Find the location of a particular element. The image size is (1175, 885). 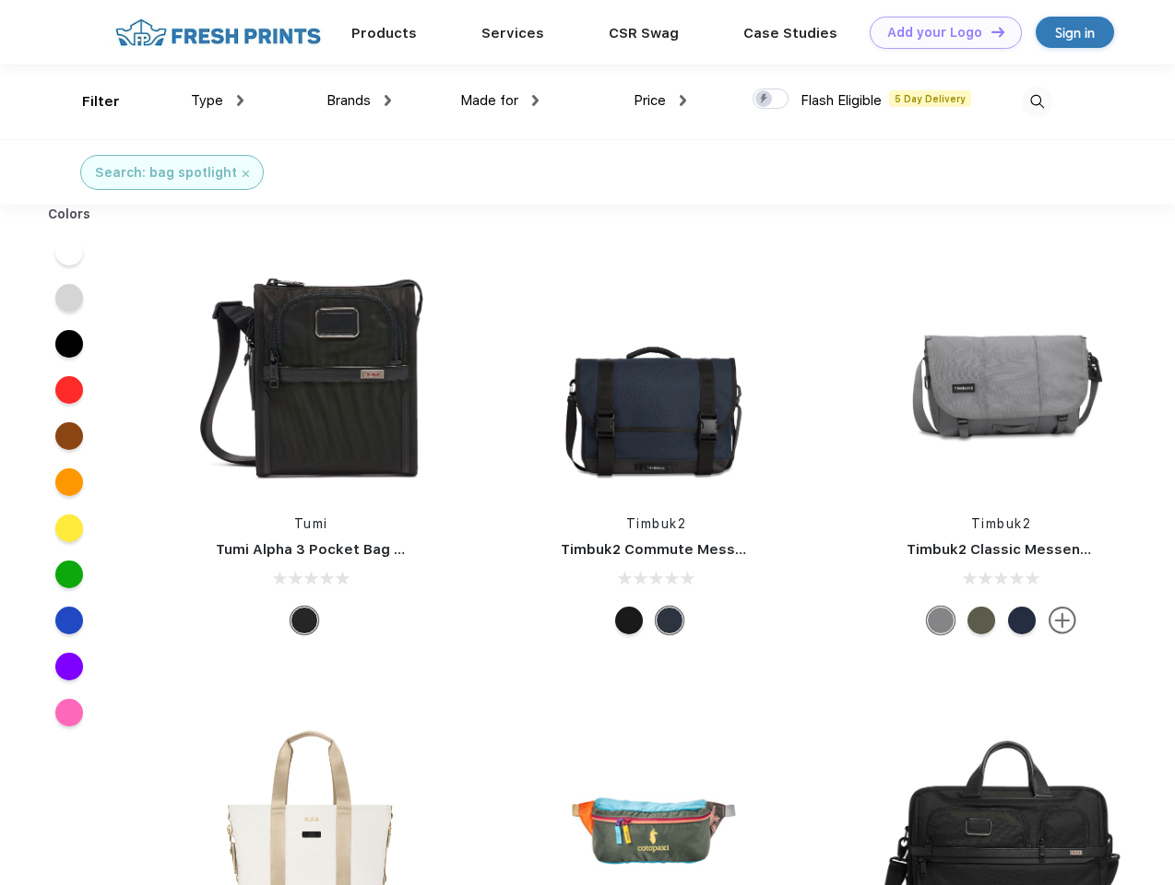

a: Products is located at coordinates (384, 33).